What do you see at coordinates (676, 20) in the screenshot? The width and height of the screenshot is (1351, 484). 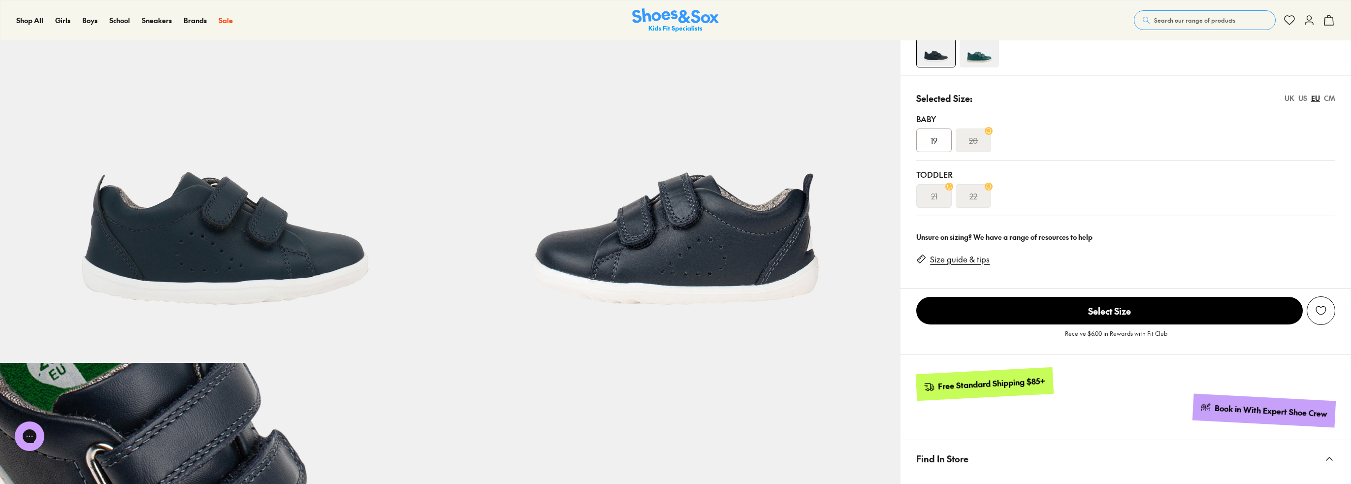 I see `a: Shoes & Sox` at bounding box center [676, 20].